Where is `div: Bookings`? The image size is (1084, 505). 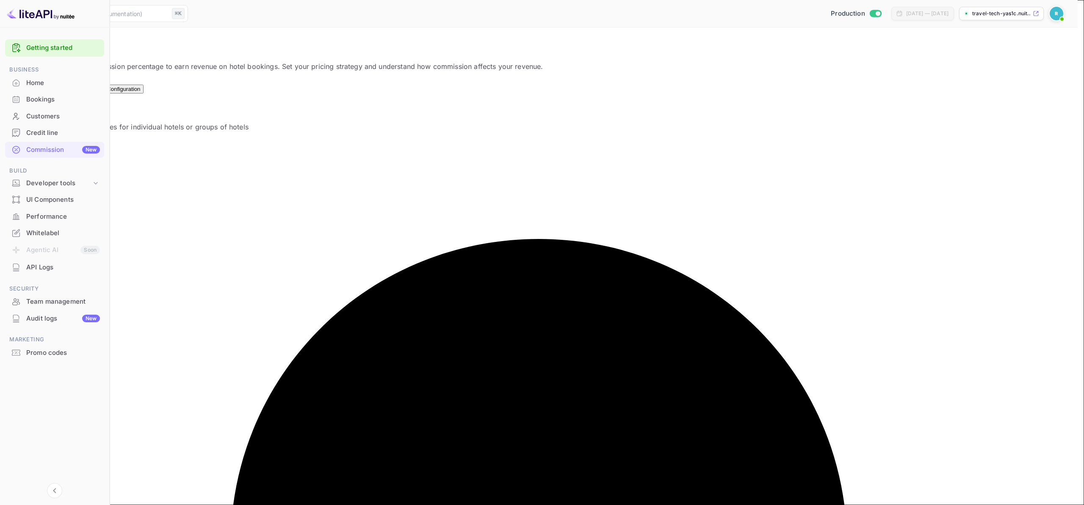
div: Bookings is located at coordinates (63, 99).